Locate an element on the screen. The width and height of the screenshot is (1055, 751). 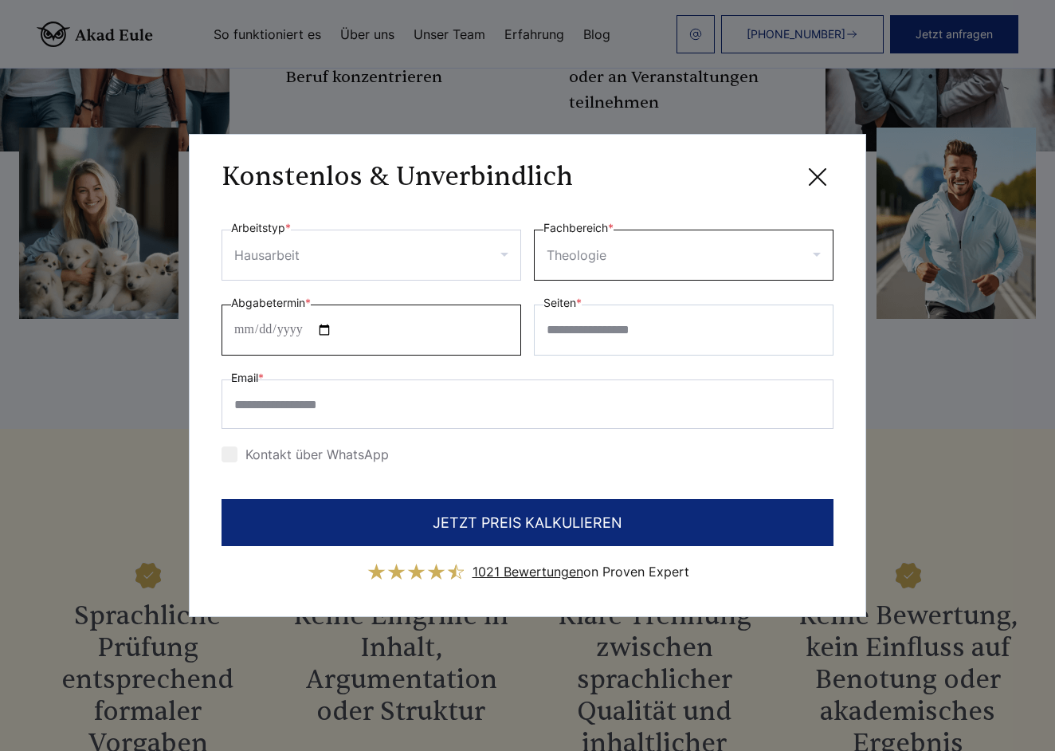
label: Seiten is located at coordinates (563, 303).